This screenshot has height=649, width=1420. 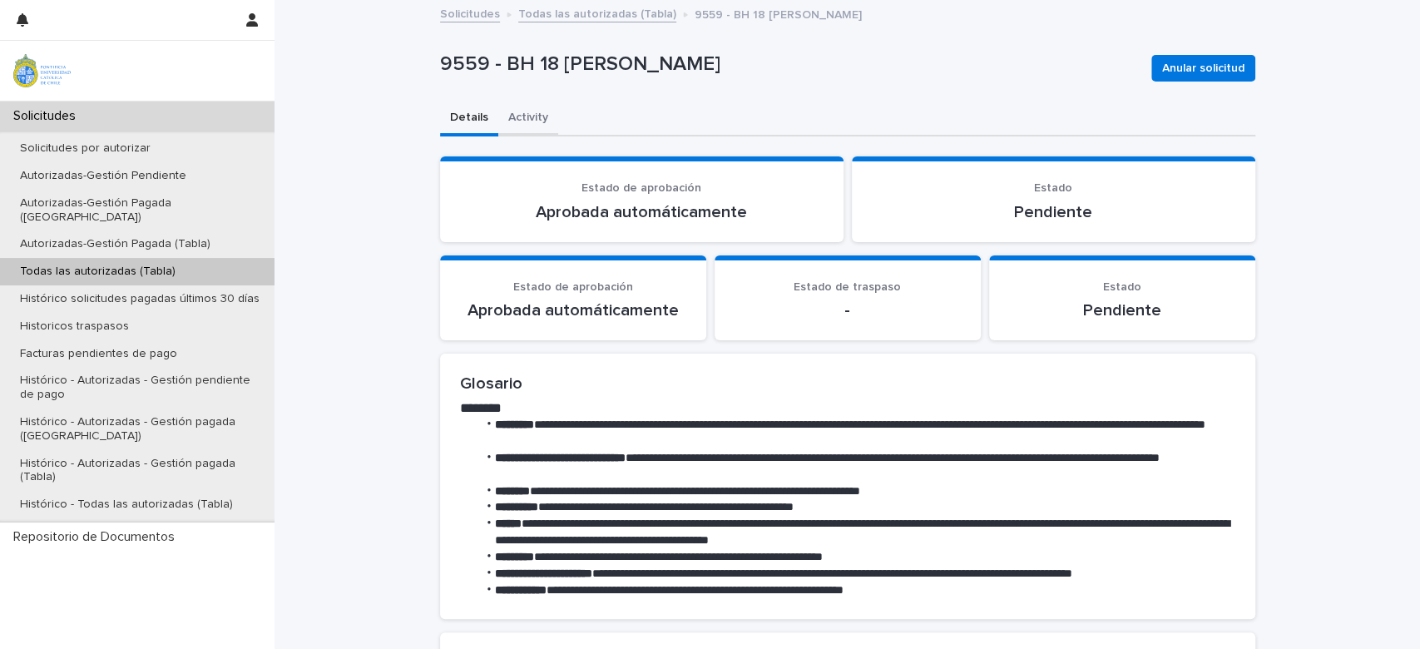 I want to click on p: Historicos traspasos, so click(x=74, y=326).